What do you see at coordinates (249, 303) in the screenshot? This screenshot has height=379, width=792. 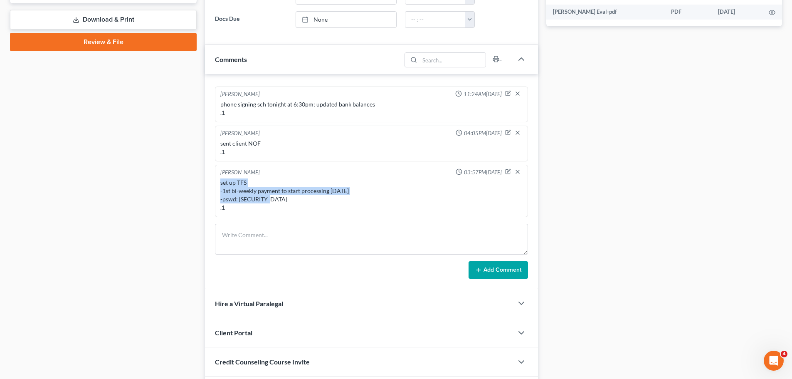 I see `span: Hire a Virtual Paralegal` at bounding box center [249, 303].